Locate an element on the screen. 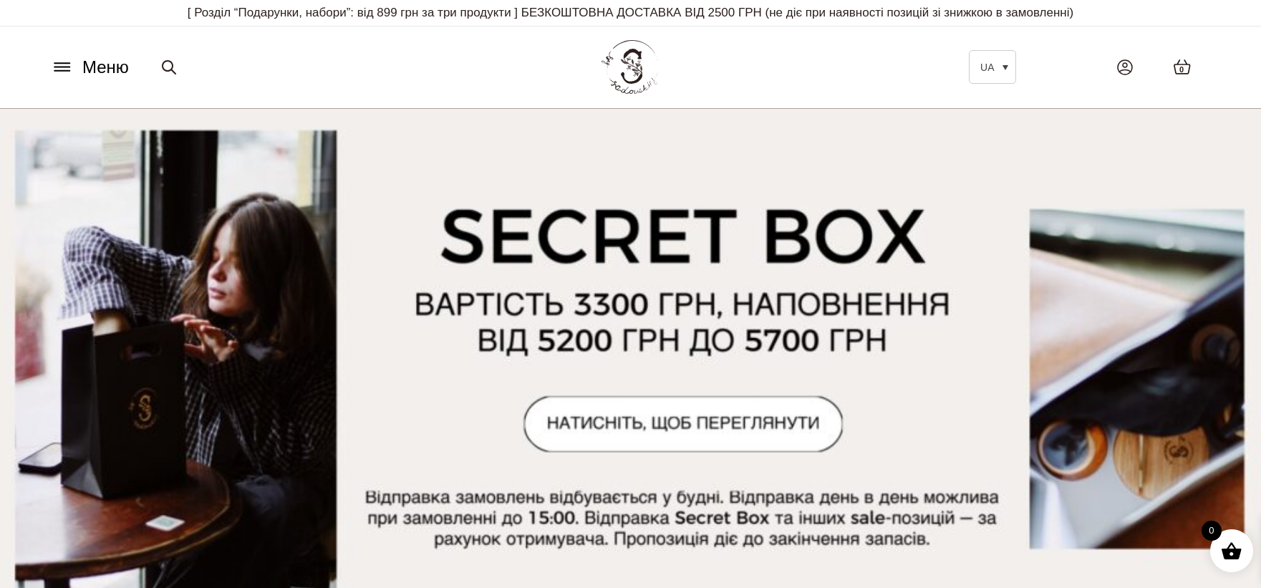 The width and height of the screenshot is (1261, 588). button: Меню is located at coordinates (89, 67).